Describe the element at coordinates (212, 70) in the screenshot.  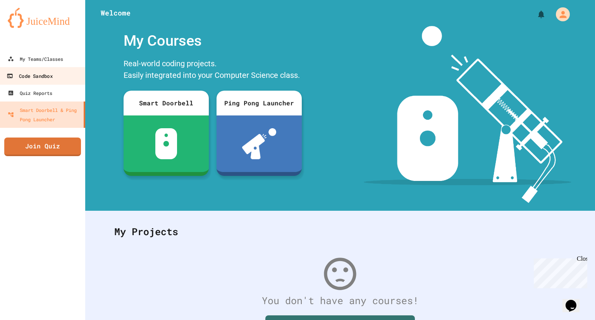
I see `div: Real-world coding projects. Easily integrated into your Computer Science class.` at that location.